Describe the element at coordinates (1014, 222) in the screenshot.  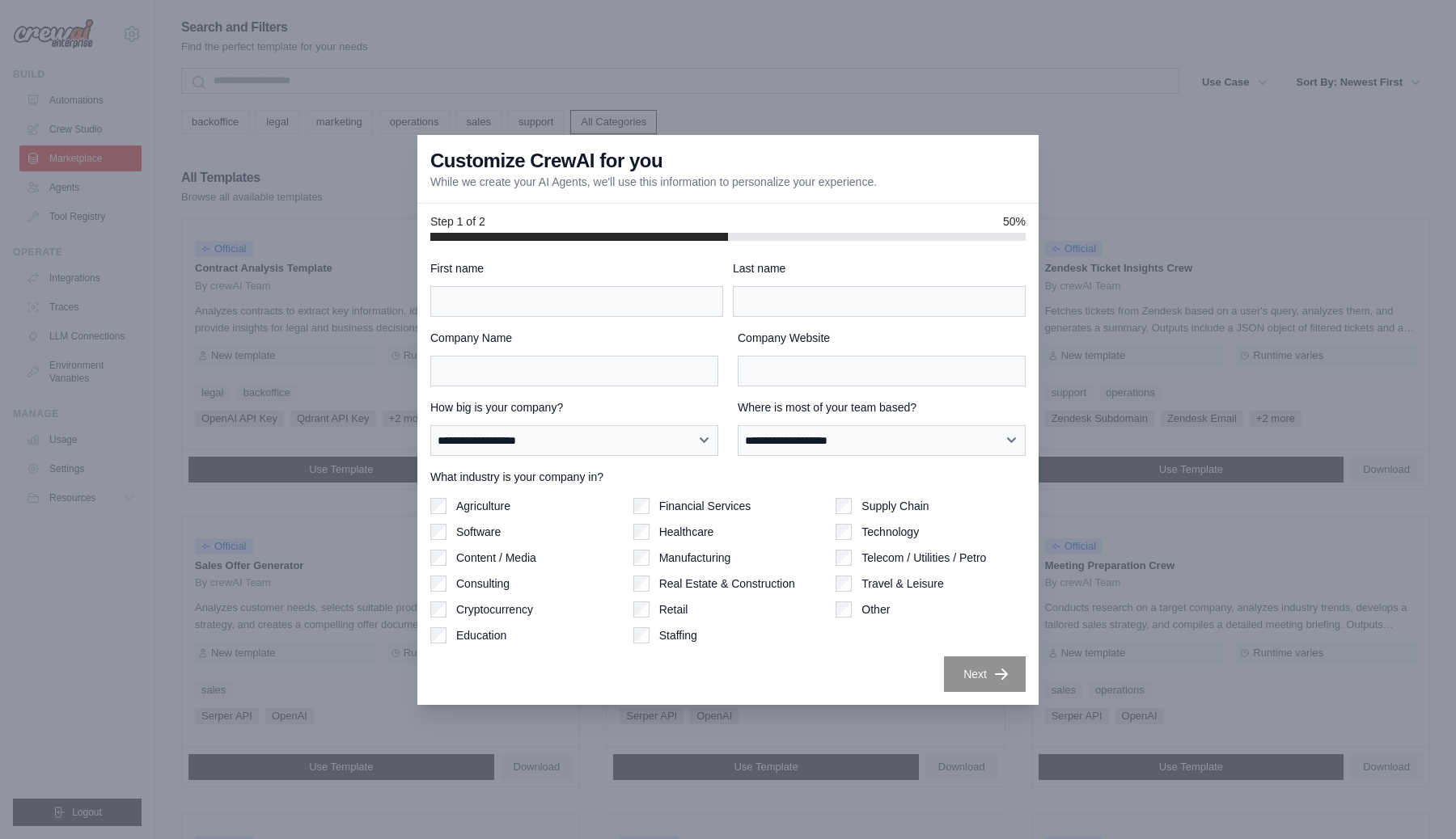
I see `span: 50%` at that location.